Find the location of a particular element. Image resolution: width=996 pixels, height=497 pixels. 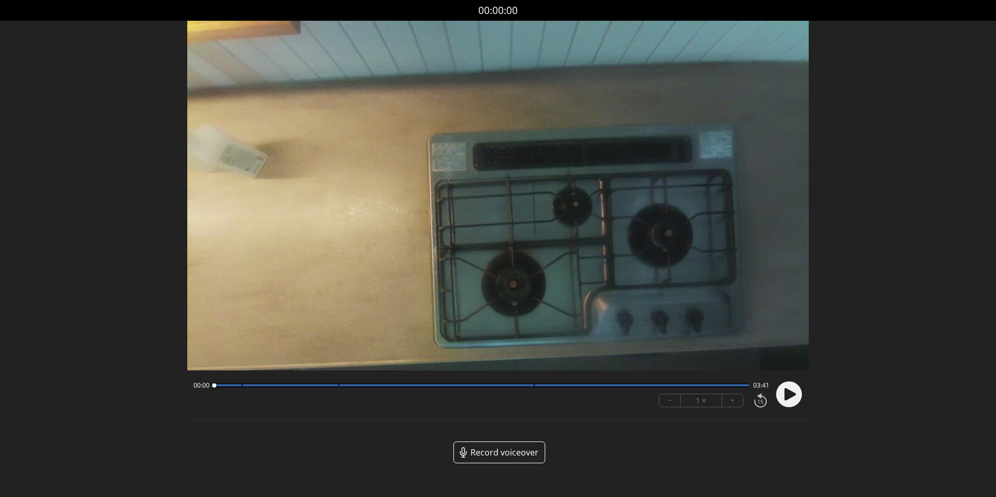

a: 00:00:00 is located at coordinates (498, 10).